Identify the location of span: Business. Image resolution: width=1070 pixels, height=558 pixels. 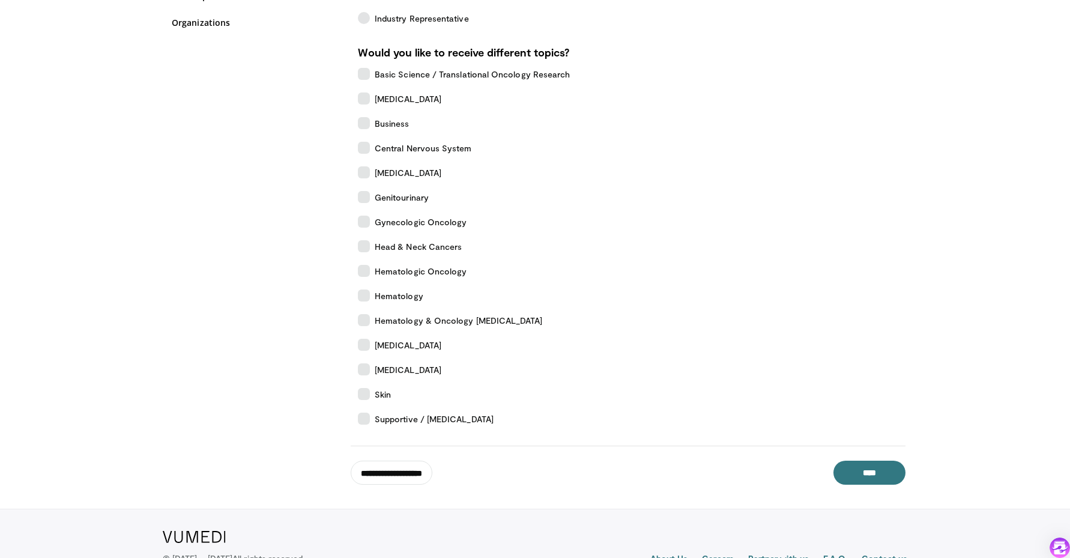
(392, 123).